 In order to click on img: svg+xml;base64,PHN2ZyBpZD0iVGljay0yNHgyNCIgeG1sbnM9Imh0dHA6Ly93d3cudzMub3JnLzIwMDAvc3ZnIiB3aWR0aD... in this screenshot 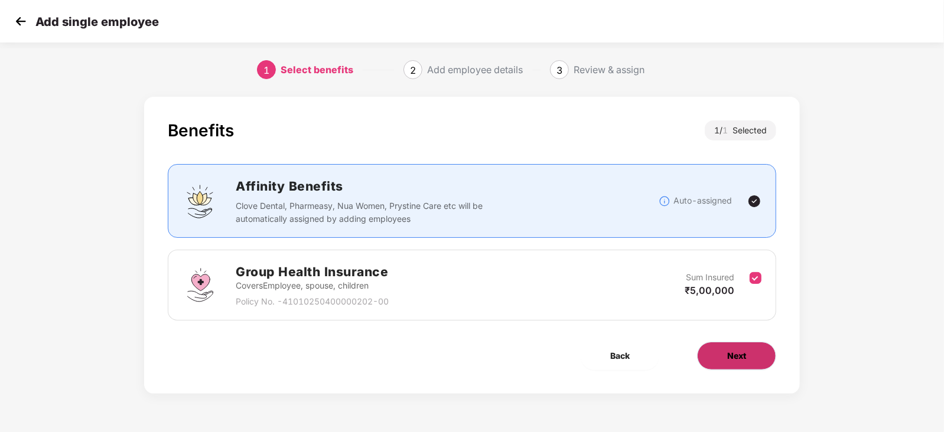, I will do `click(754, 201)`.